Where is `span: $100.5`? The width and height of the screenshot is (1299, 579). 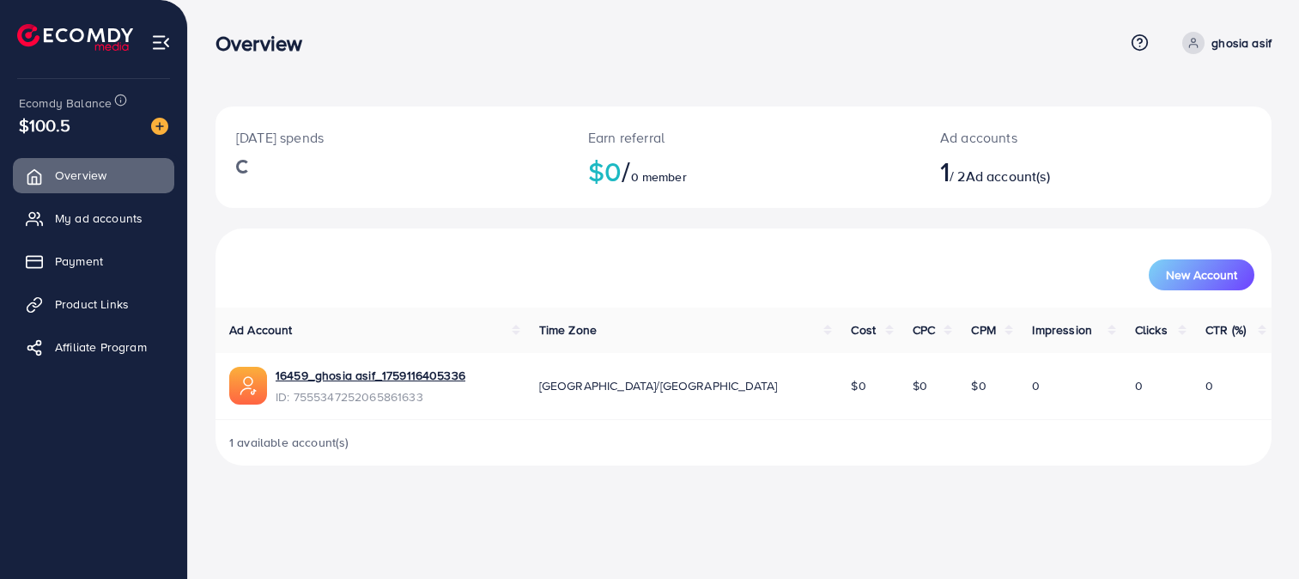 span: $100.5 is located at coordinates (45, 124).